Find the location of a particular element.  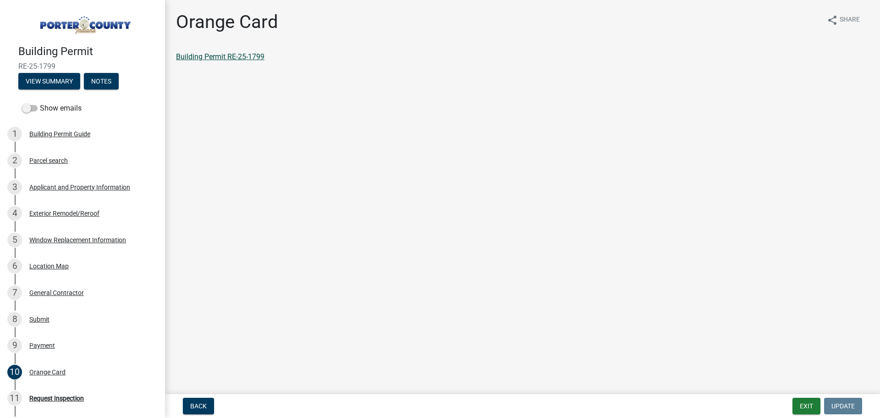

div: Request Inspection is located at coordinates (56, 398).